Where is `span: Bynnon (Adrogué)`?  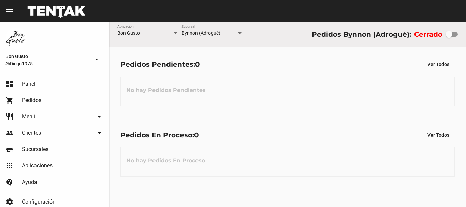 span: Bynnon (Adrogué) is located at coordinates (201, 33).